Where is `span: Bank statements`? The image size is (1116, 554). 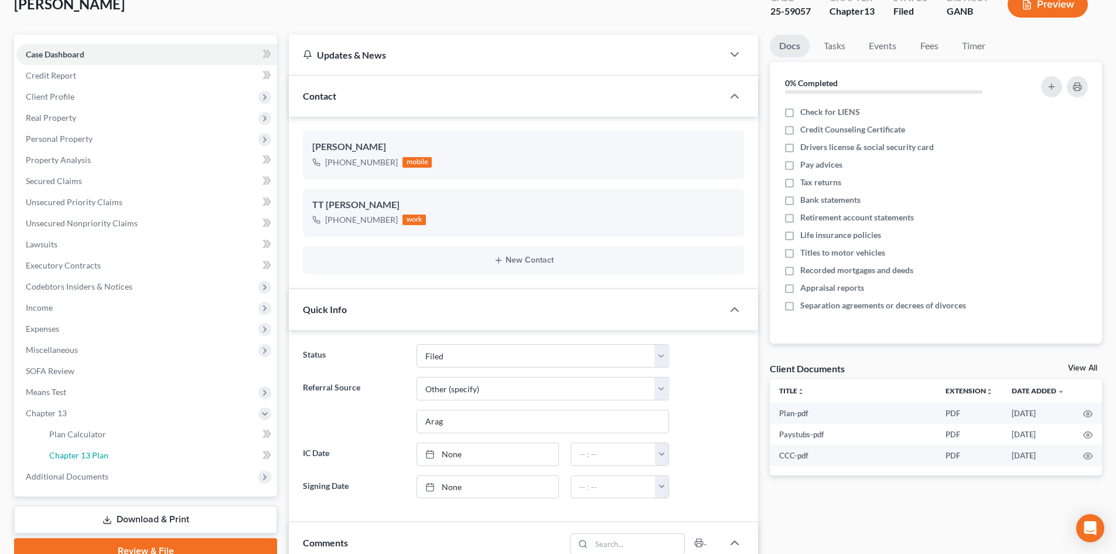 span: Bank statements is located at coordinates (830, 200).